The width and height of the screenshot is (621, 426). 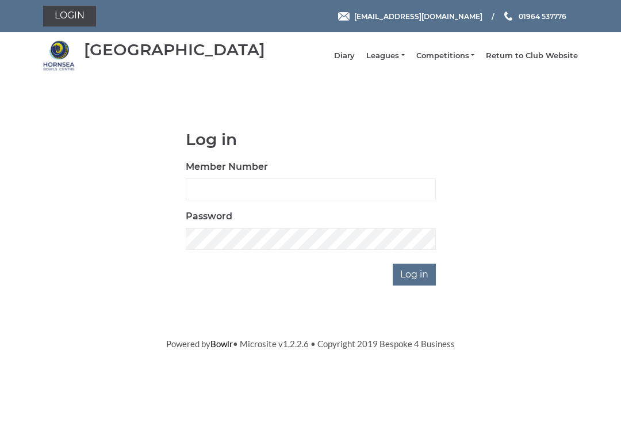 I want to click on a: Competitions, so click(x=445, y=56).